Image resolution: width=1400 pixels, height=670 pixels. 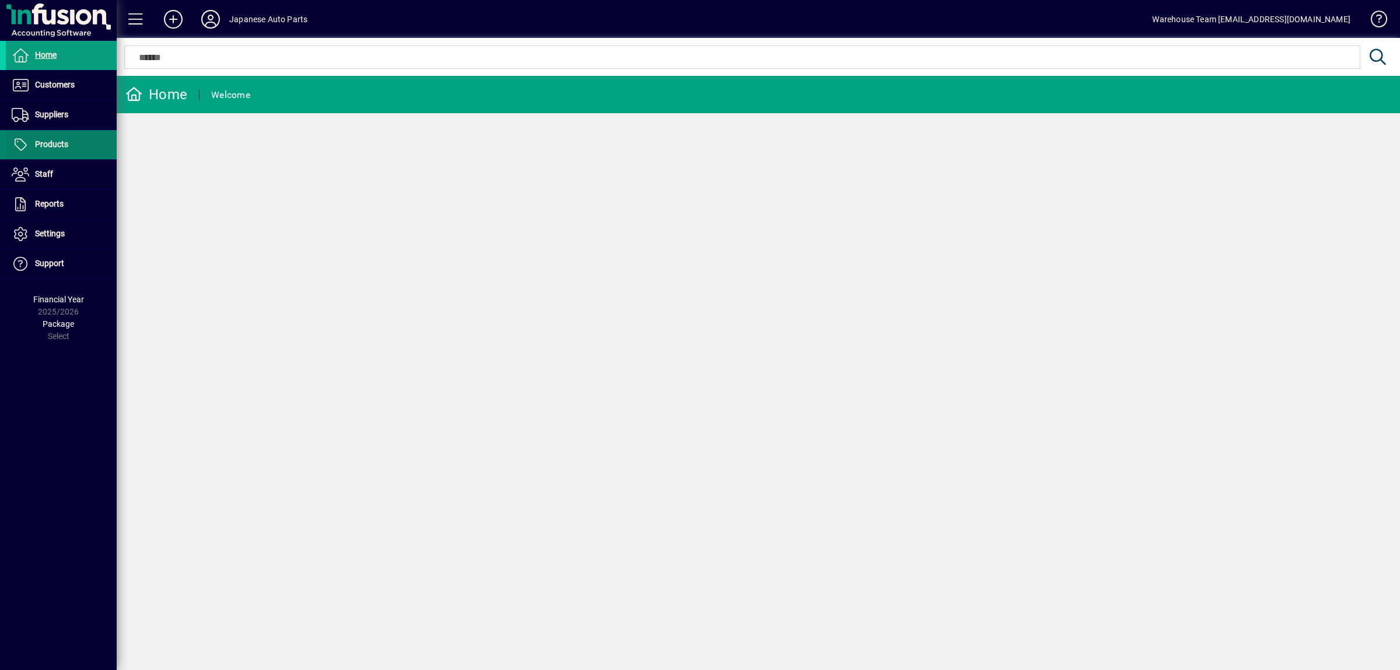 I want to click on span: Products, so click(x=51, y=144).